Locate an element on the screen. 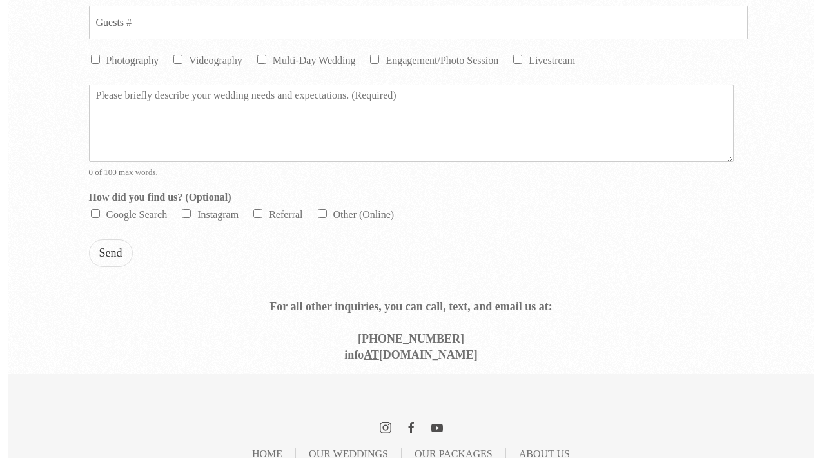 The image size is (822, 458). a: Our Packages is located at coordinates (453, 454).